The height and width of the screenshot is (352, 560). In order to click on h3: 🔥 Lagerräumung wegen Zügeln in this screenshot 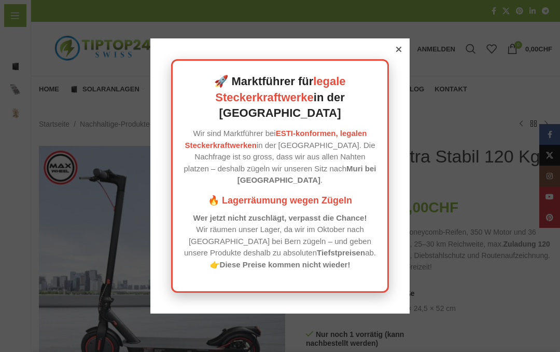, I will do `click(280, 200)`.